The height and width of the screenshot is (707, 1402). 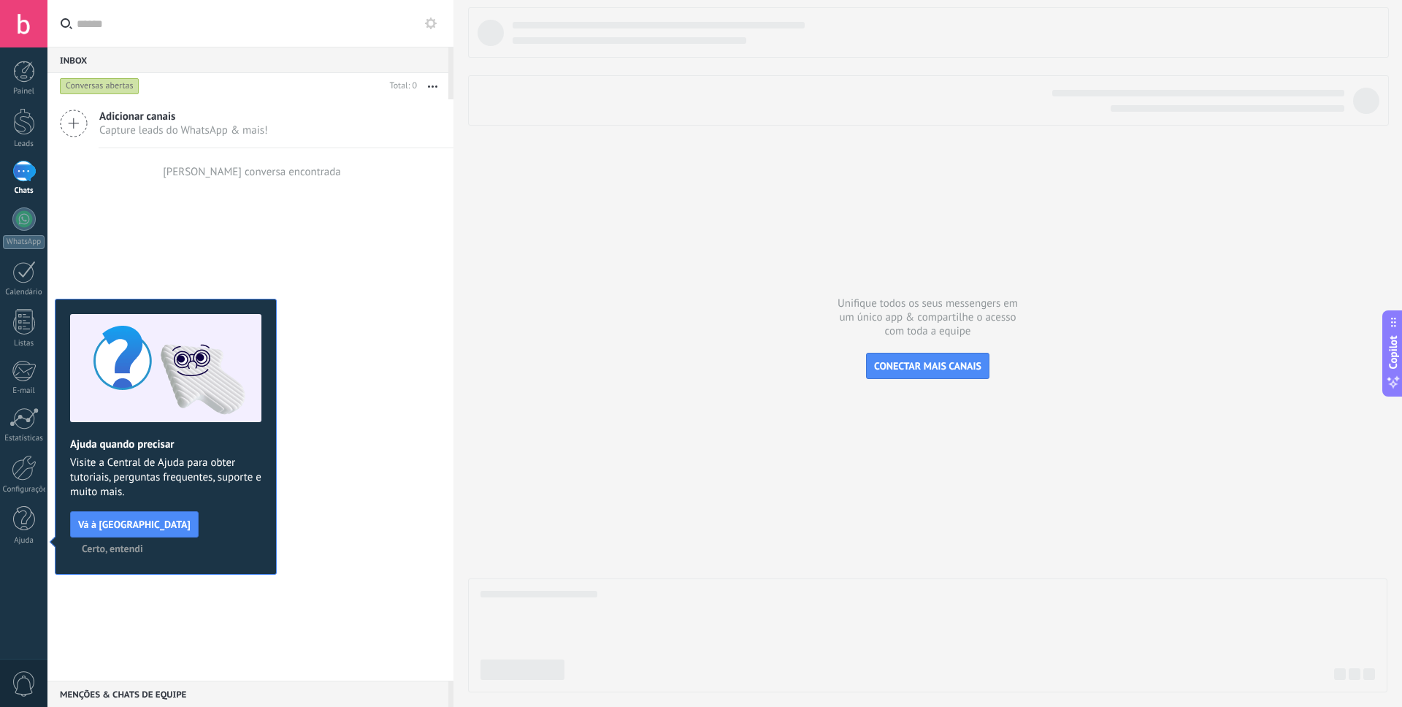 What do you see at coordinates (183, 130) in the screenshot?
I see `span: Capture leads do WhatsApp & mais!` at bounding box center [183, 130].